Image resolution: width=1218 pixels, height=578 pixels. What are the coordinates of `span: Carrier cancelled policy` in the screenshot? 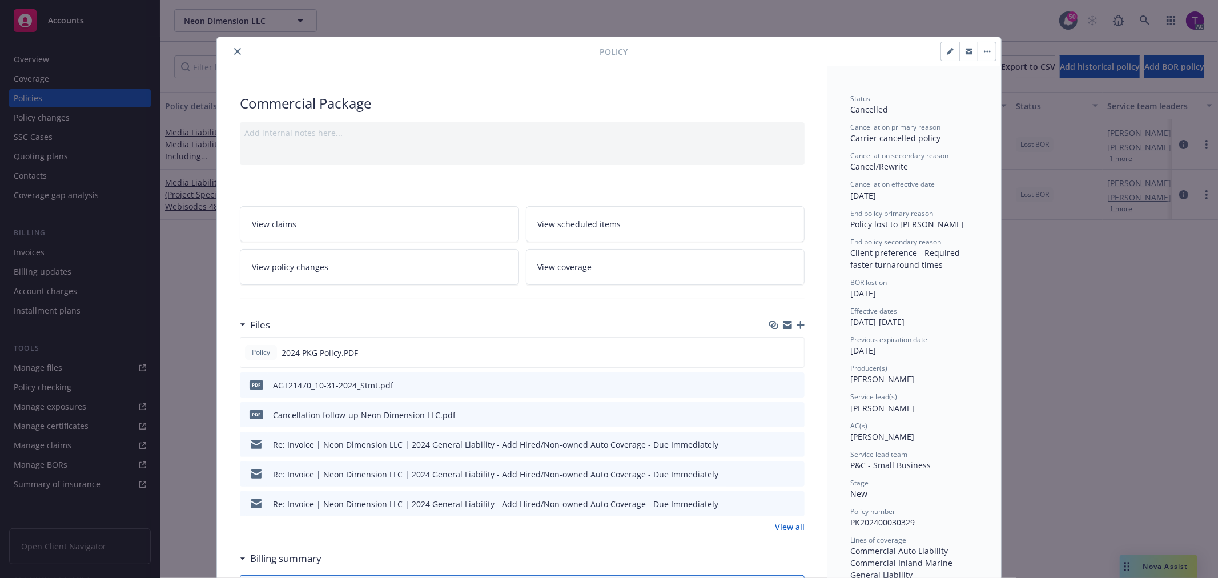 It's located at (895, 138).